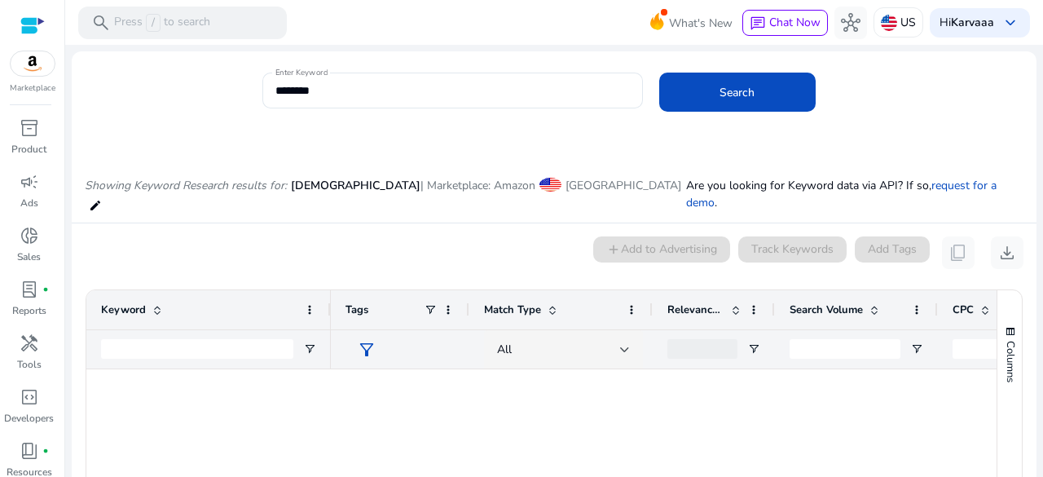  I want to click on span: download, so click(1007, 253).